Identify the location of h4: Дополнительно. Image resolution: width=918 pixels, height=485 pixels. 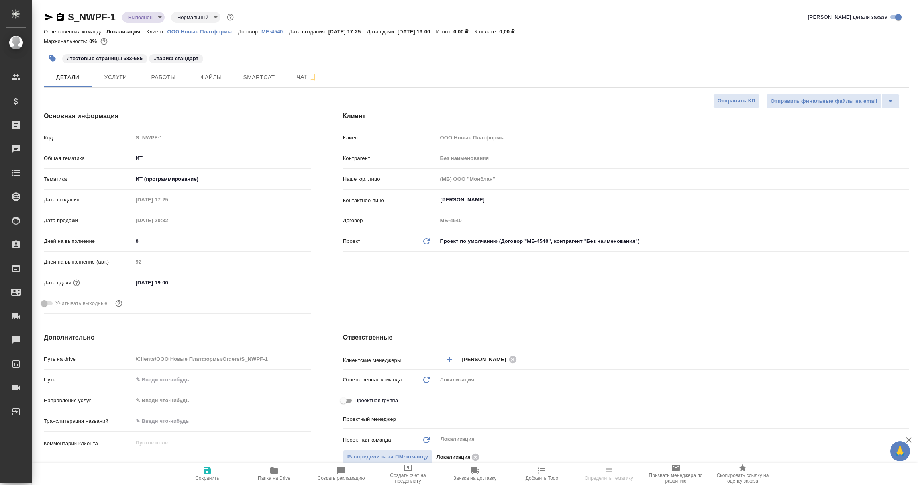
(177, 338).